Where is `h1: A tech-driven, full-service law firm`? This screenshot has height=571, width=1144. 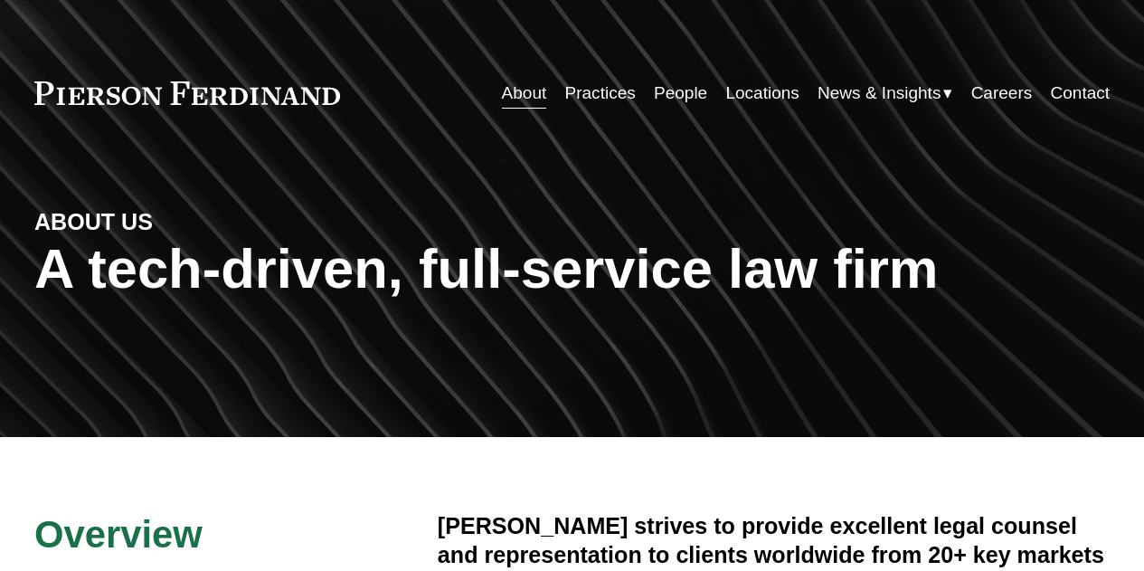
h1: A tech-driven, full-service law firm is located at coordinates (572, 269).